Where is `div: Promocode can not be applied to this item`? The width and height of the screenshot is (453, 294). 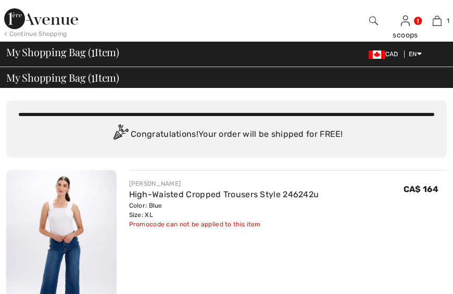 div: Promocode can not be applied to this item is located at coordinates (224, 224).